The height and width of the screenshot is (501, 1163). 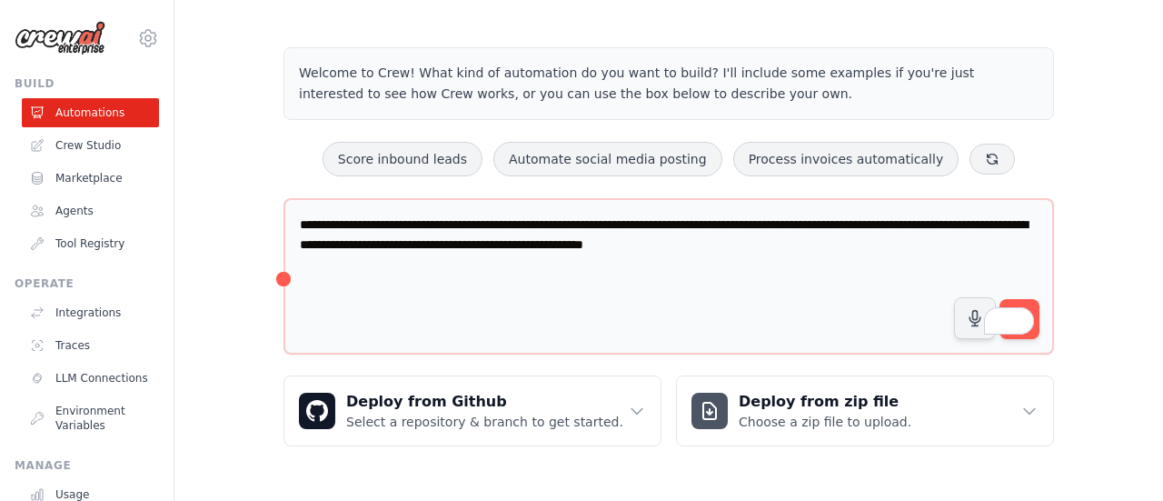 I want to click on p: Choose a zip file to upload., so click(x=825, y=422).